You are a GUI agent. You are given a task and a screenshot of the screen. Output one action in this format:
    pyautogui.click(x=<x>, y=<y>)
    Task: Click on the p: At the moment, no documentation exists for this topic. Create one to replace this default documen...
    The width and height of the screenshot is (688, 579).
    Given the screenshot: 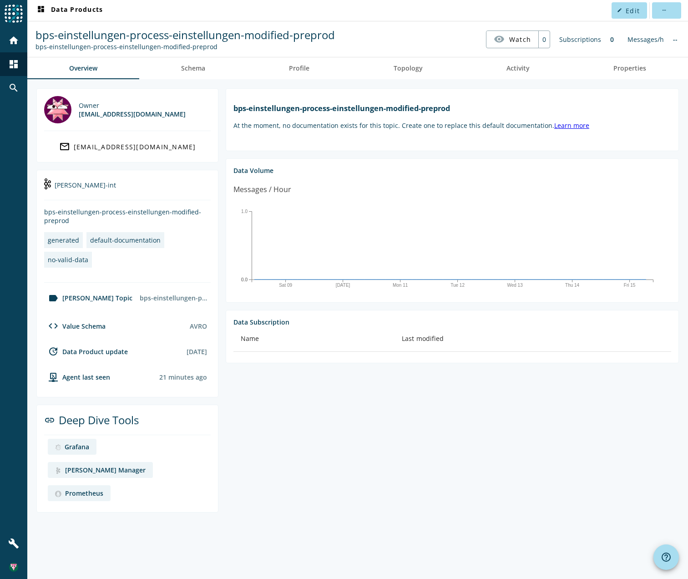 What is the action you would take?
    pyautogui.click(x=452, y=125)
    